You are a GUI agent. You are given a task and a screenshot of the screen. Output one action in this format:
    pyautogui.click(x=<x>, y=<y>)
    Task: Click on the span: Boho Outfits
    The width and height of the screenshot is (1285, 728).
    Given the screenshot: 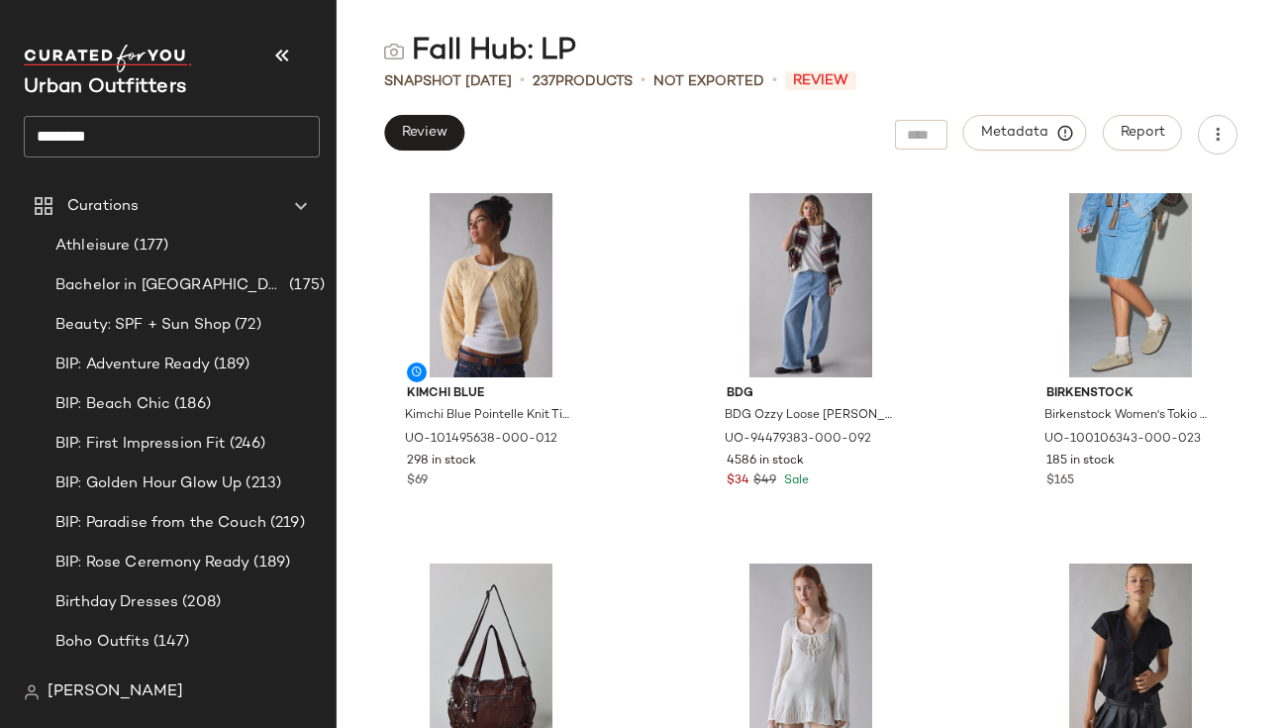 What is the action you would take?
    pyautogui.click(x=102, y=642)
    